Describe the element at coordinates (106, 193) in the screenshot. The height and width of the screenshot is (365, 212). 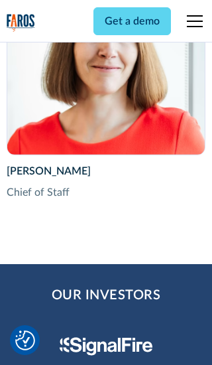
I see `div: Chief of Staff` at that location.